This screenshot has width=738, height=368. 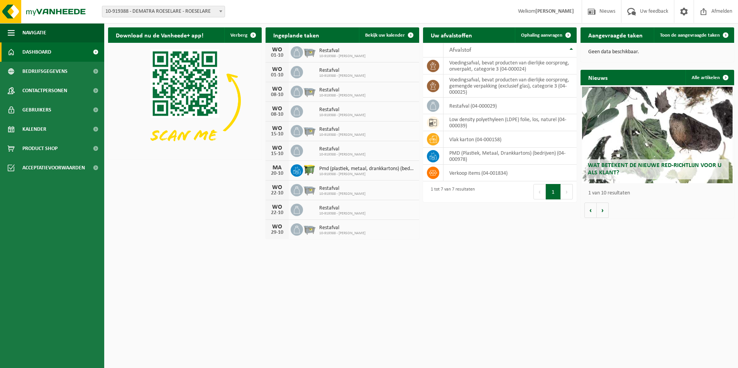 What do you see at coordinates (657, 52) in the screenshot?
I see `p: Geen data beschikbaar.` at bounding box center [657, 52].